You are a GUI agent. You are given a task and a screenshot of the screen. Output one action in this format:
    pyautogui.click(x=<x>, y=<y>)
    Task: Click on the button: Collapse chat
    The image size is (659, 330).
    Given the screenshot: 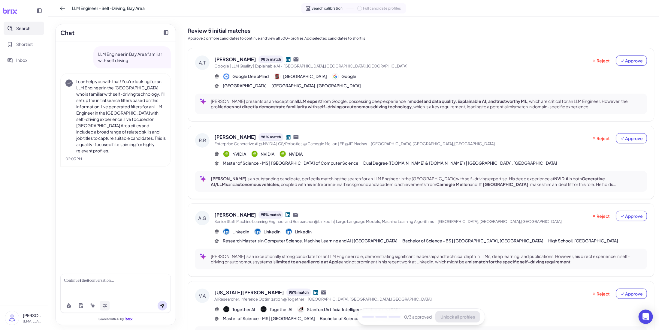 What is the action you would take?
    pyautogui.click(x=166, y=33)
    